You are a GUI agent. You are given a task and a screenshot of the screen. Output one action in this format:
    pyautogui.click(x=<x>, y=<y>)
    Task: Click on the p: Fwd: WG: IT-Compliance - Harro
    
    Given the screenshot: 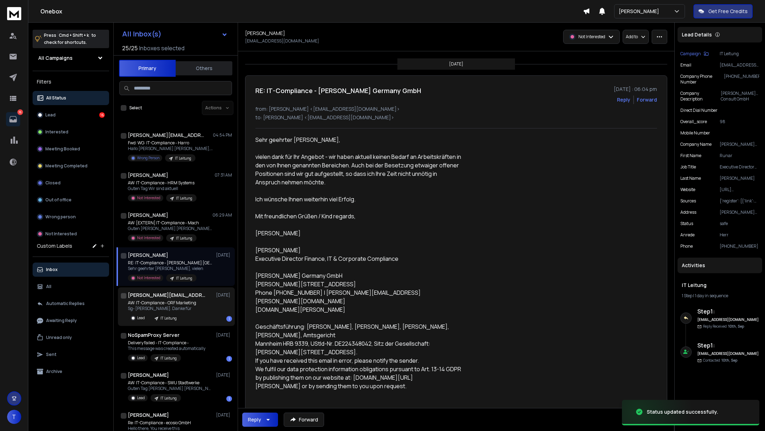 What is the action you would take?
    pyautogui.click(x=170, y=143)
    